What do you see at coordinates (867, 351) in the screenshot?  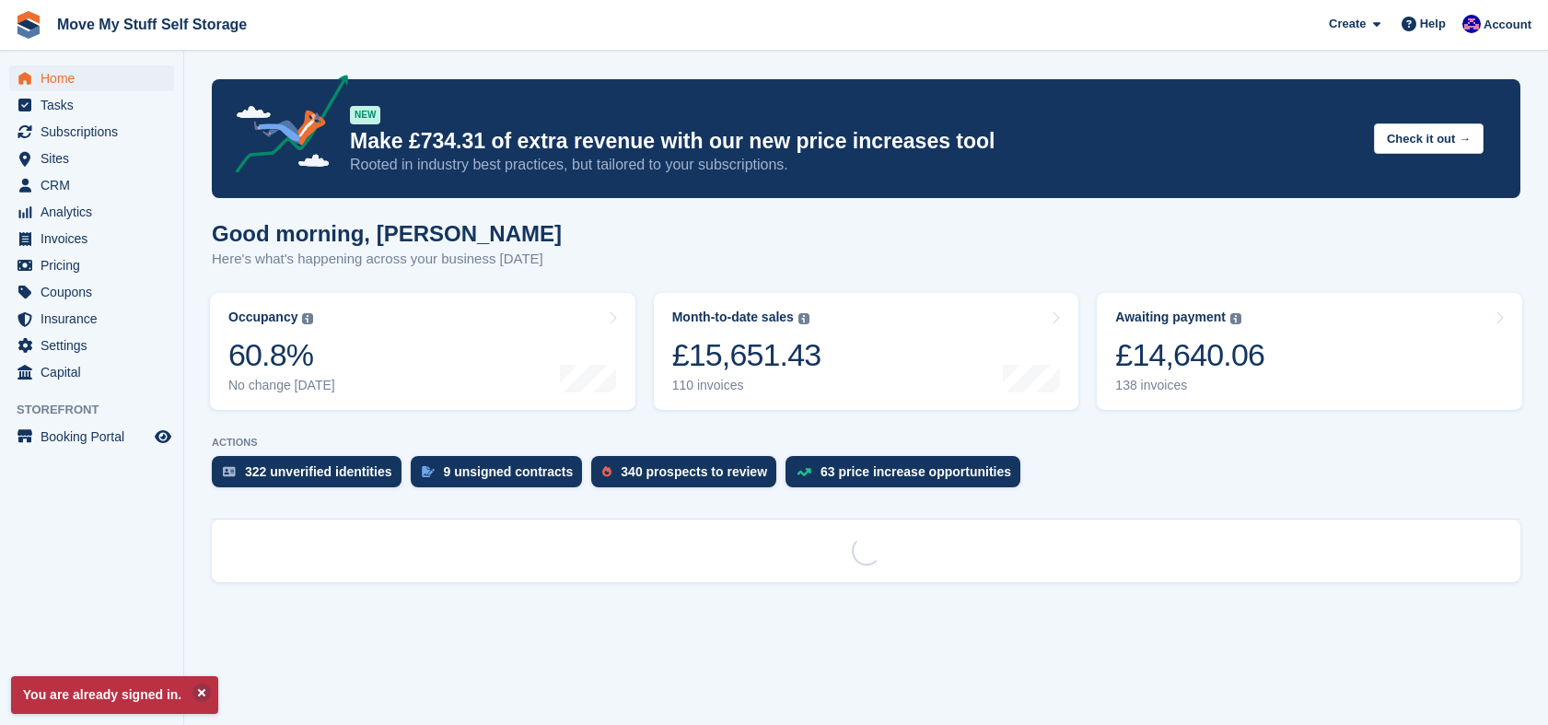 I see `a: Month-to-date sales £15,651.43 110 invoices` at bounding box center [867, 351].